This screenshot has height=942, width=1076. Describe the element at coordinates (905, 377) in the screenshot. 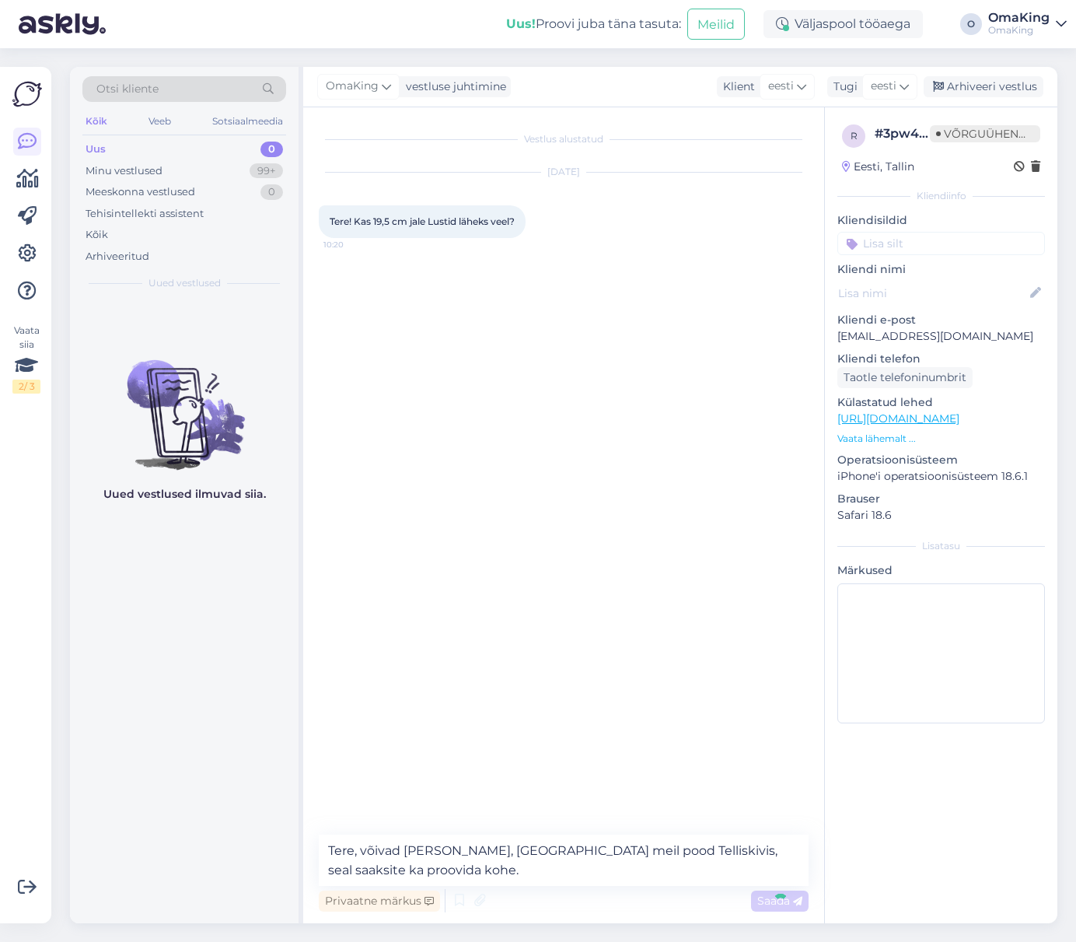

I see `font: Taotle telefoninumbrit` at that location.